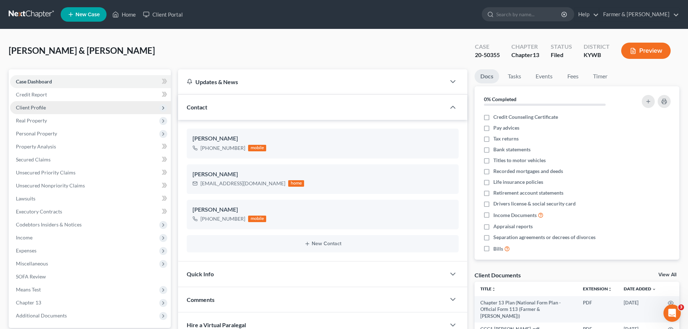  What do you see at coordinates (498, 249) in the screenshot?
I see `span: Bills` at bounding box center [498, 249].